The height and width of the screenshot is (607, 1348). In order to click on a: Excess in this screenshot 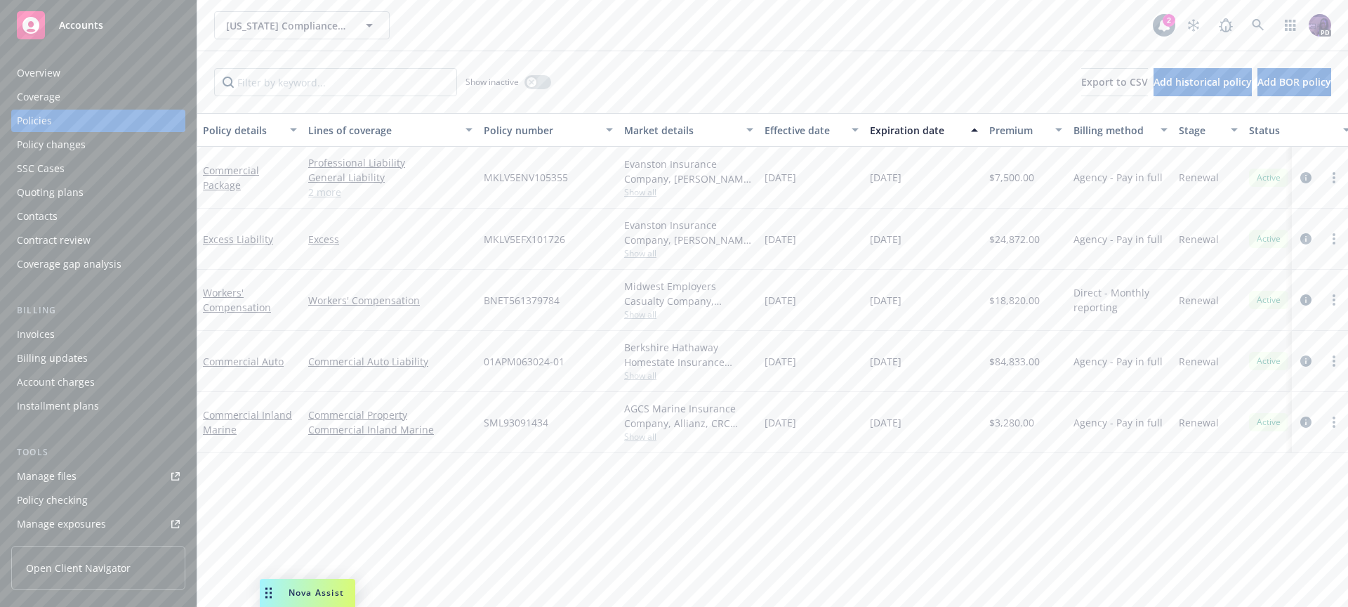, I will do `click(390, 239)`.